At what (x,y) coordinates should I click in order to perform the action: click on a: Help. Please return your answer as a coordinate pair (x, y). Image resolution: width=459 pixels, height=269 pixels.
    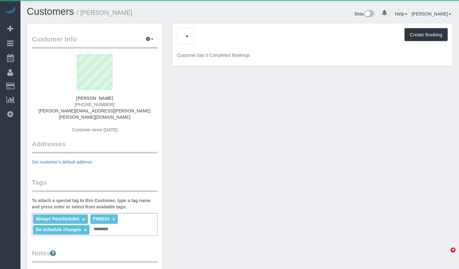
    Looking at the image, I should click on (401, 14).